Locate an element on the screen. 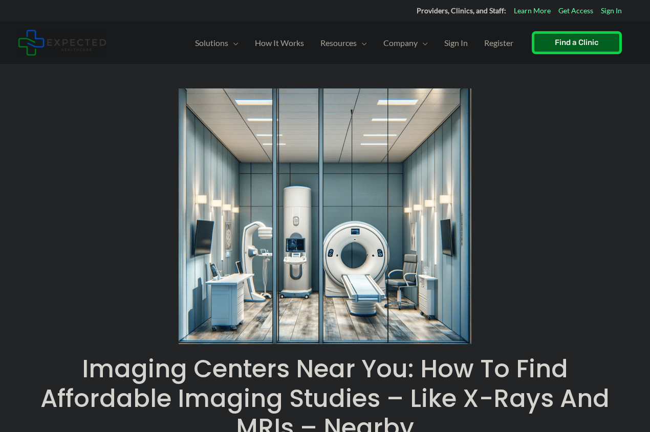 This screenshot has width=650, height=432. div: Find a Clinic is located at coordinates (576, 42).